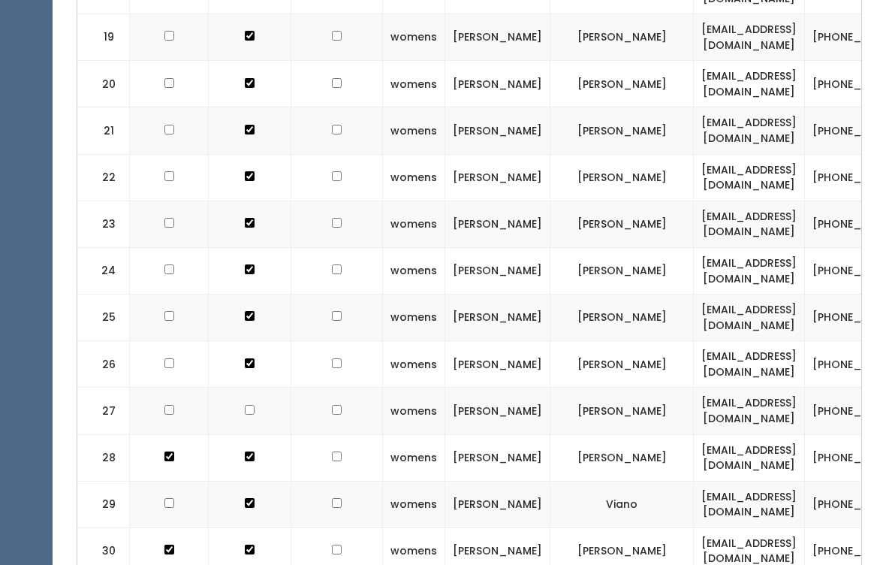  I want to click on td: 27, so click(104, 411).